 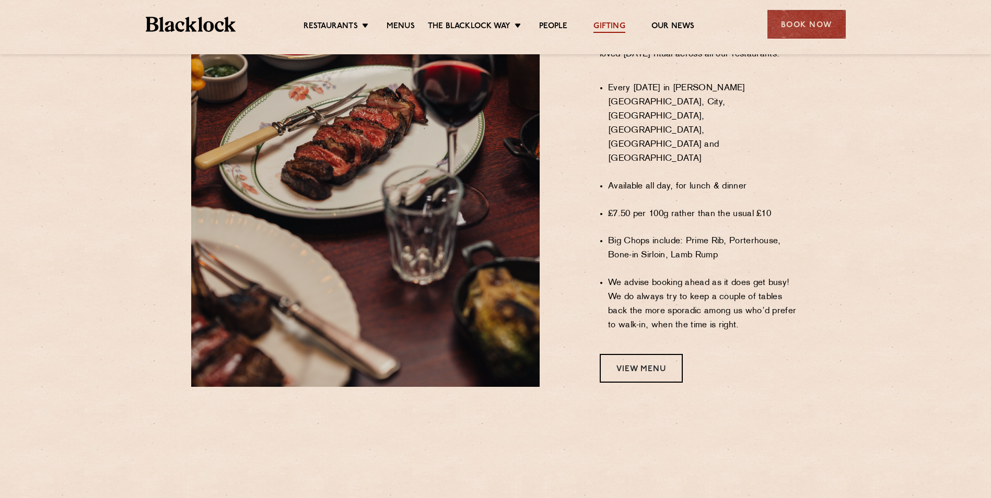 I want to click on a: Restaurants, so click(x=331, y=27).